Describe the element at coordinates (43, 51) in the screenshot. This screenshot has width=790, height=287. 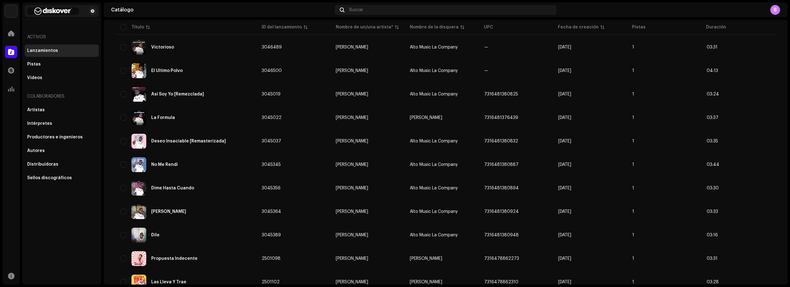
I see `div: Lanzamientos` at that location.